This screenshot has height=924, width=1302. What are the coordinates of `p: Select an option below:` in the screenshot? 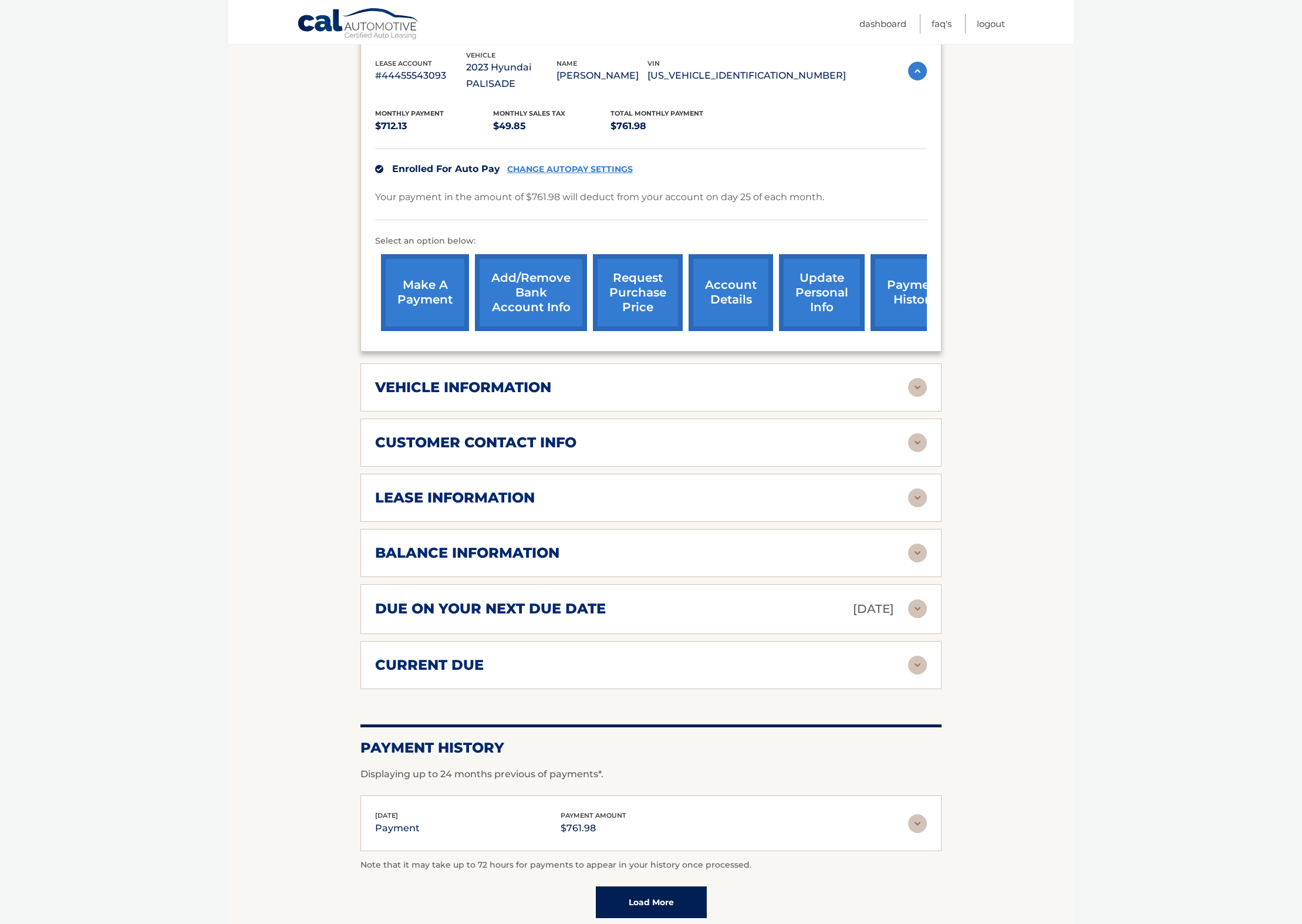 It's located at (651, 242).